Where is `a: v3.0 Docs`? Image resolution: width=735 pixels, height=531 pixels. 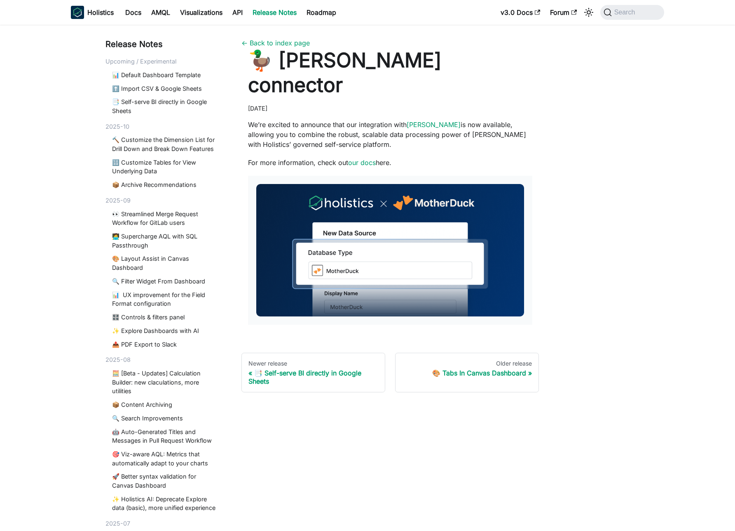
a: v3.0 Docs is located at coordinates (521, 12).